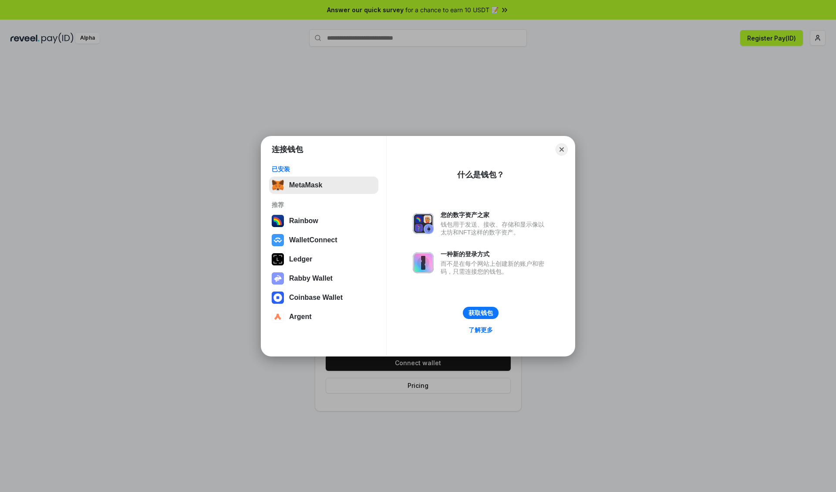  What do you see at coordinates (495, 228) in the screenshot?
I see `div: 钱包用于发送、接收、存储和显示像以太坊和NFT这样的数字资产。` at bounding box center [495, 228].